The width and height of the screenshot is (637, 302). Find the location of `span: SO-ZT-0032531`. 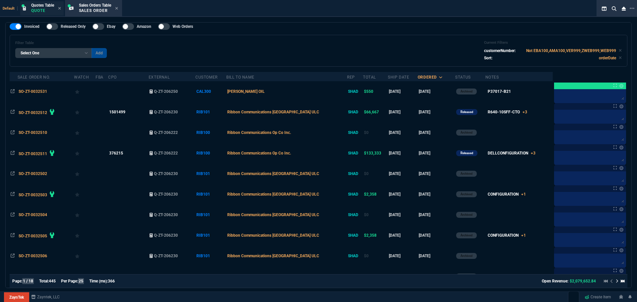

span: SO-ZT-0032531 is located at coordinates (33, 92).